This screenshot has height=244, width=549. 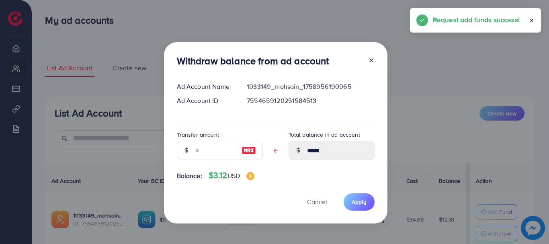 I want to click on span: Cancel, so click(x=317, y=202).